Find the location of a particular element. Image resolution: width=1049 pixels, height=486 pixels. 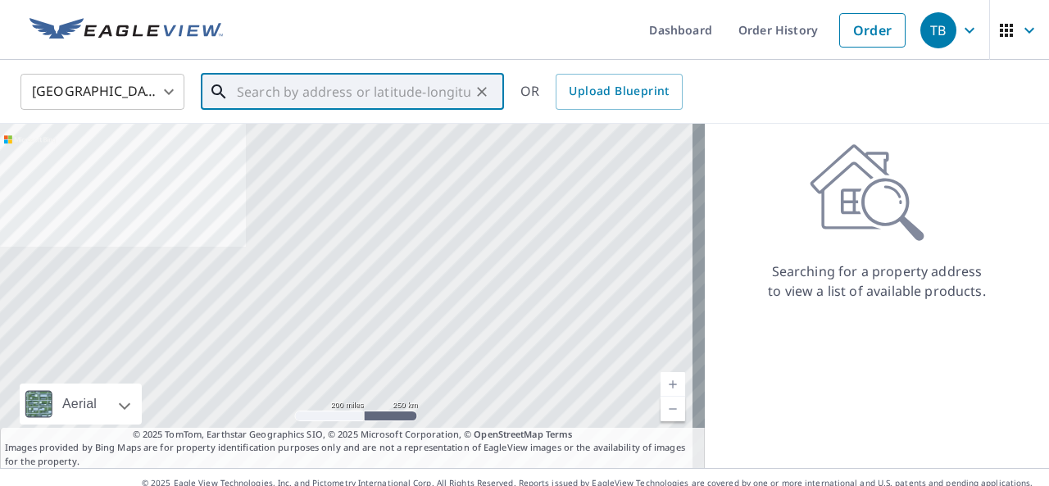

button: Clear is located at coordinates (482, 92).